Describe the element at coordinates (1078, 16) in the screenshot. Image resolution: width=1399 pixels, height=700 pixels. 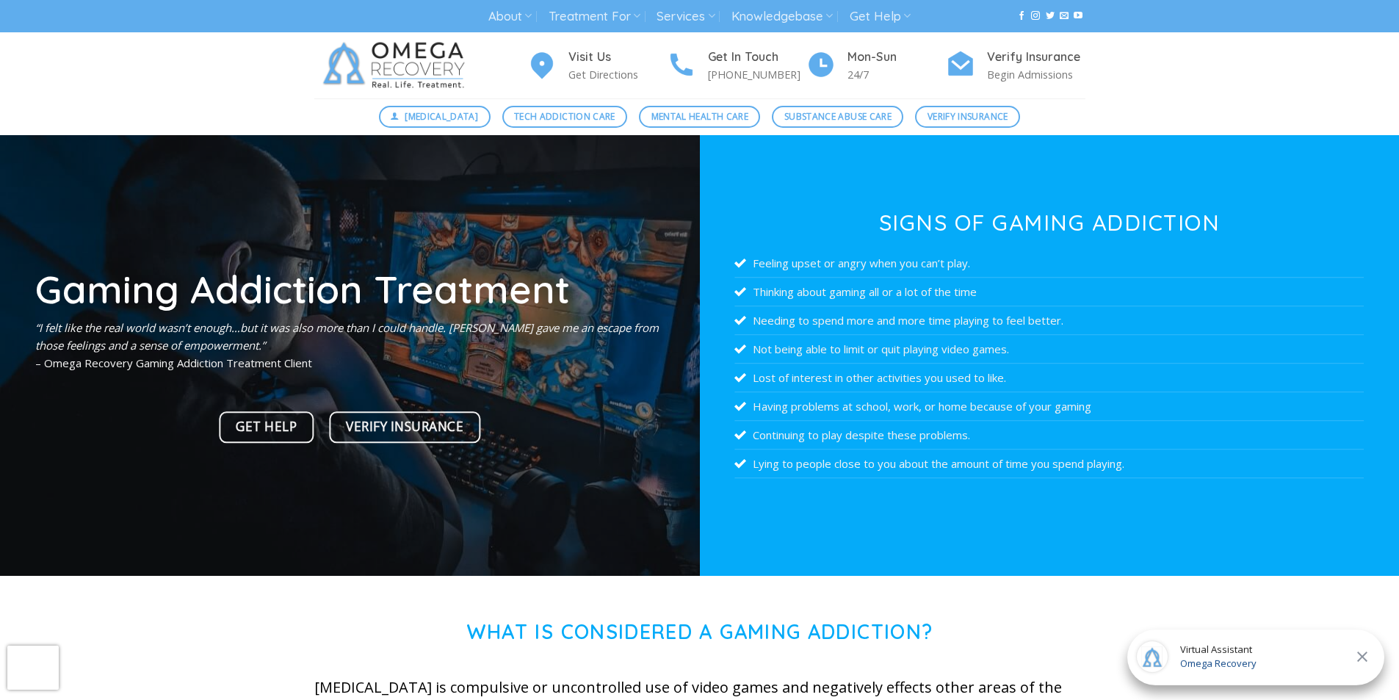
I see `a: Follow on YouTube` at that location.